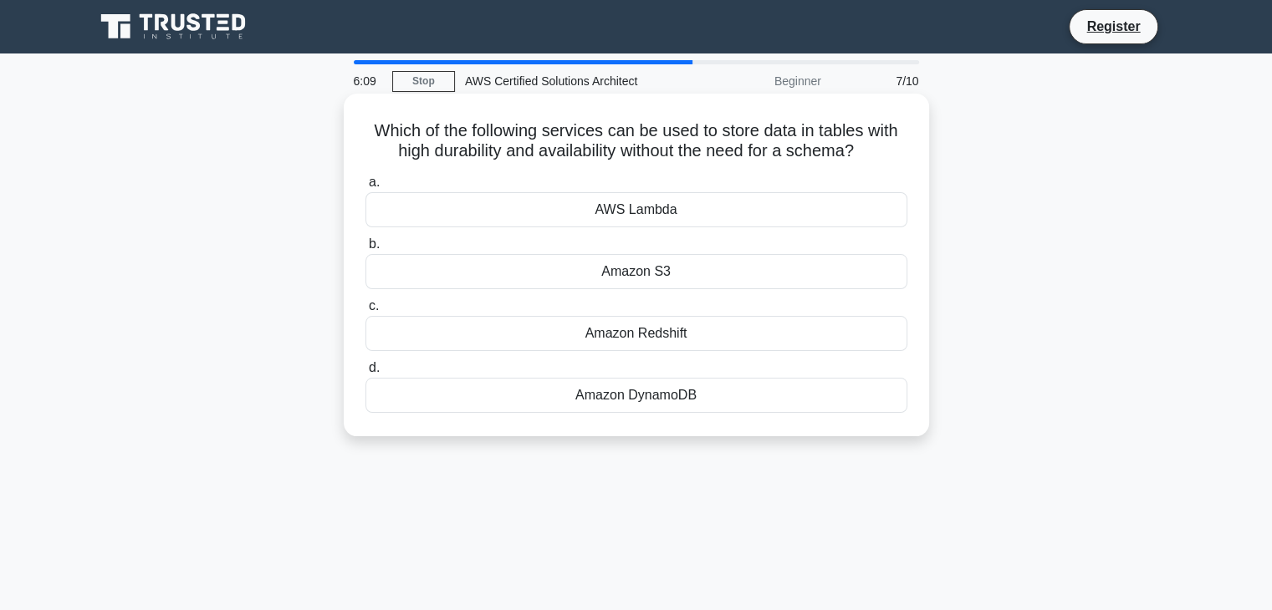 The image size is (1272, 610). Describe the element at coordinates (1113, 26) in the screenshot. I see `a: Register` at that location.